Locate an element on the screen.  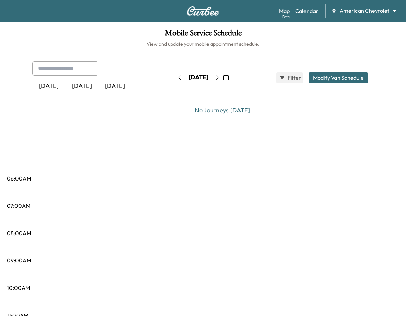
a: Calendar is located at coordinates (307, 11).